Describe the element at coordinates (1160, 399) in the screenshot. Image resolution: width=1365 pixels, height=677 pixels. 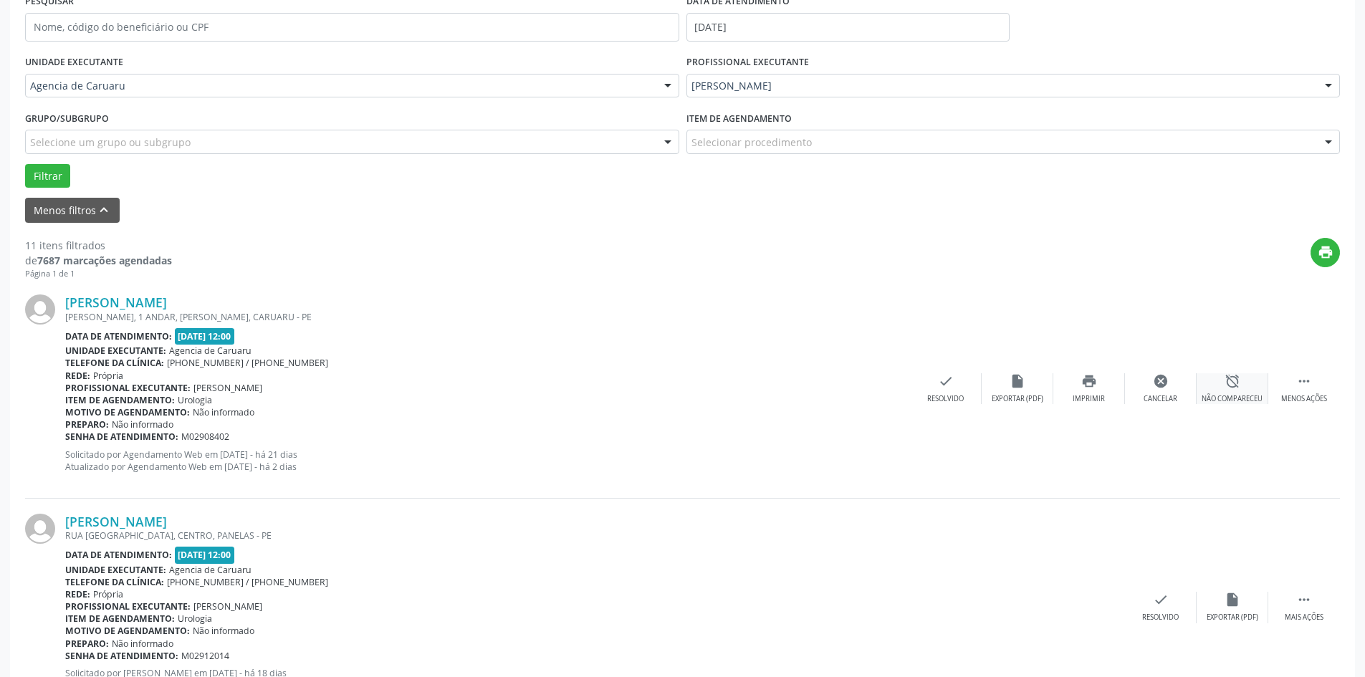
I see `div: Cancelar` at that location.